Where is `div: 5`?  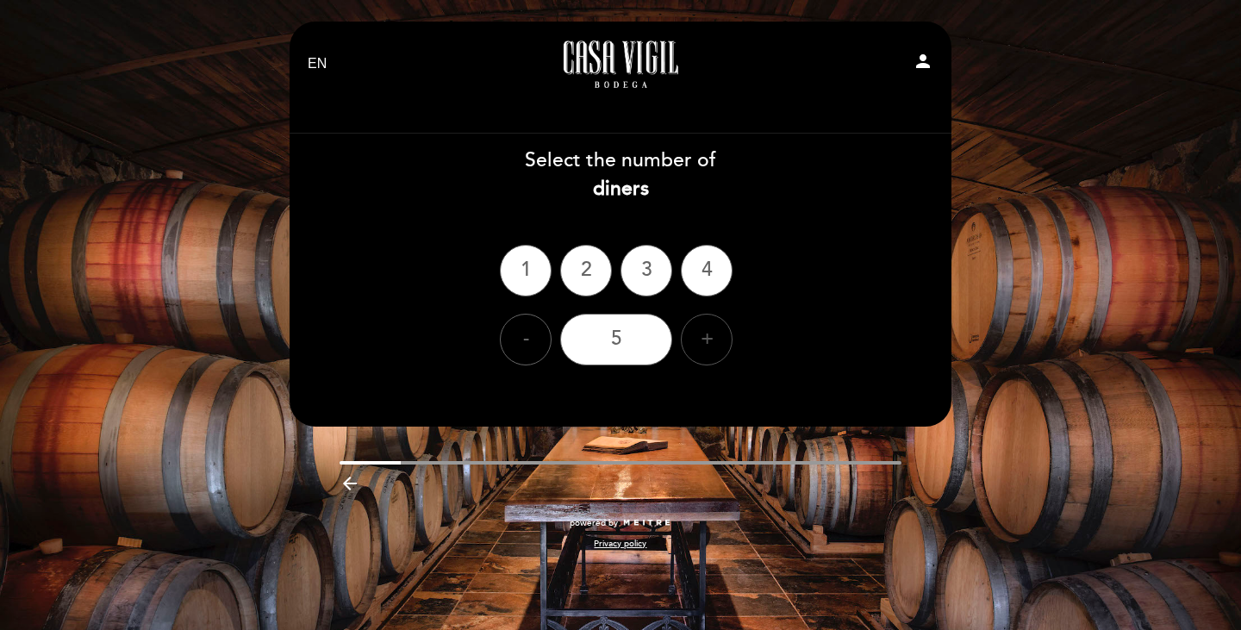
div: 5 is located at coordinates (616, 339).